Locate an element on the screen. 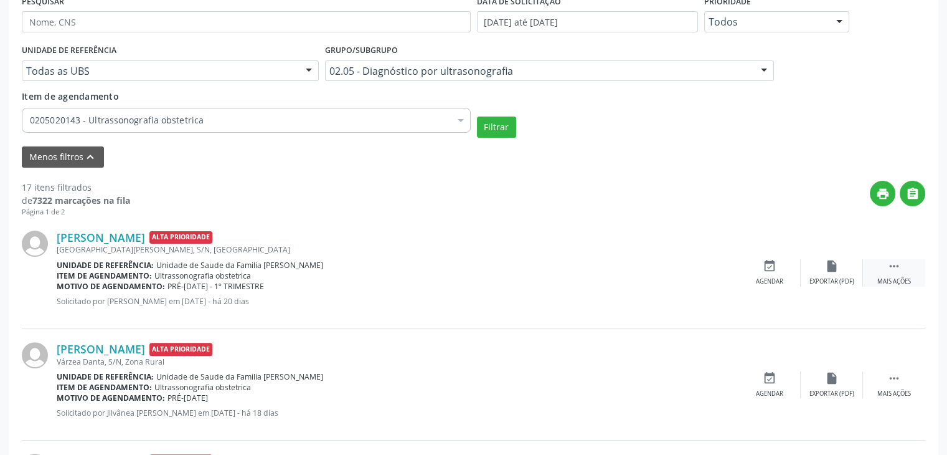 The width and height of the screenshot is (947, 455). i: print is located at coordinates (883, 194).